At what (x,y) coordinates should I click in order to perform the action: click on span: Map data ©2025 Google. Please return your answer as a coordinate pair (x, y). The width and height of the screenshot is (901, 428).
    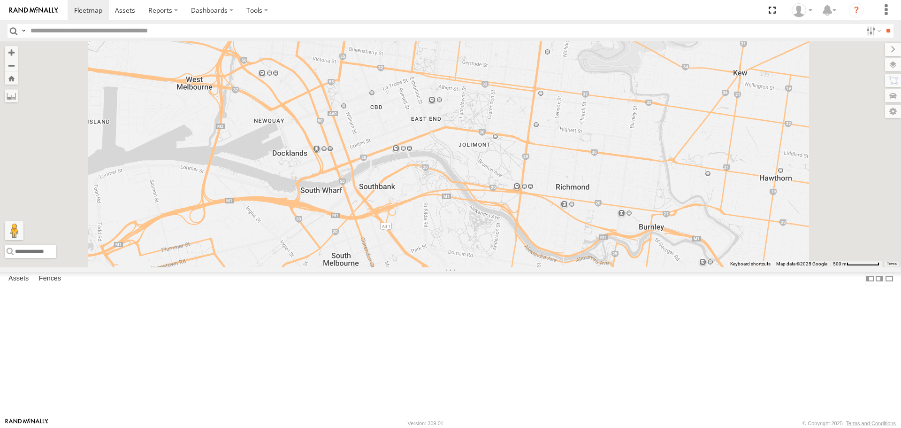
    Looking at the image, I should click on (802, 263).